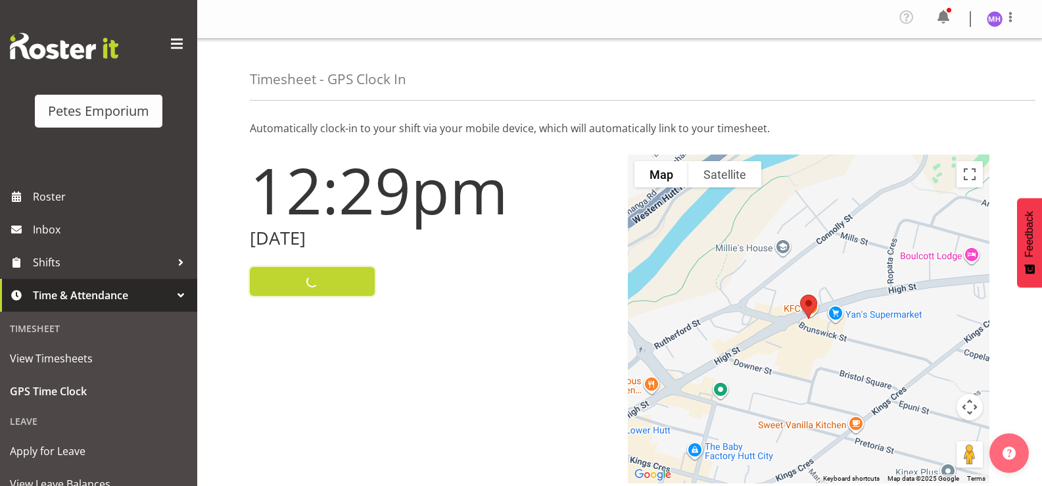 Image resolution: width=1042 pixels, height=486 pixels. Describe the element at coordinates (1030, 234) in the screenshot. I see `span: Feedback` at that location.